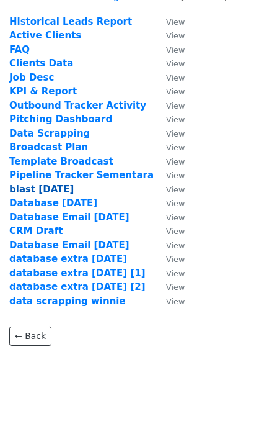 The height and width of the screenshot is (434, 280). What do you see at coordinates (249, 404) in the screenshot?
I see `div: Chat Widget` at bounding box center [249, 404].